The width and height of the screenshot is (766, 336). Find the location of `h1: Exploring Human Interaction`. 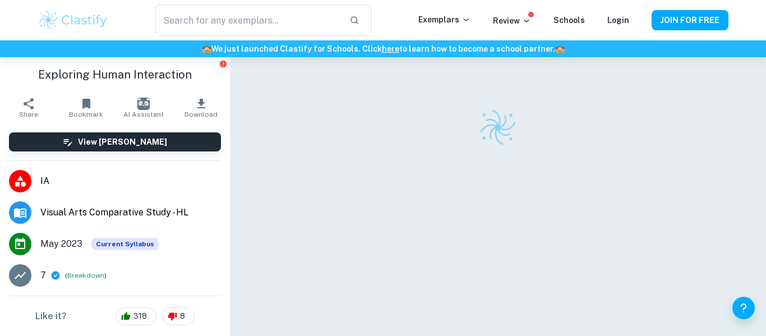

h1: Exploring Human Interaction is located at coordinates (115, 75).